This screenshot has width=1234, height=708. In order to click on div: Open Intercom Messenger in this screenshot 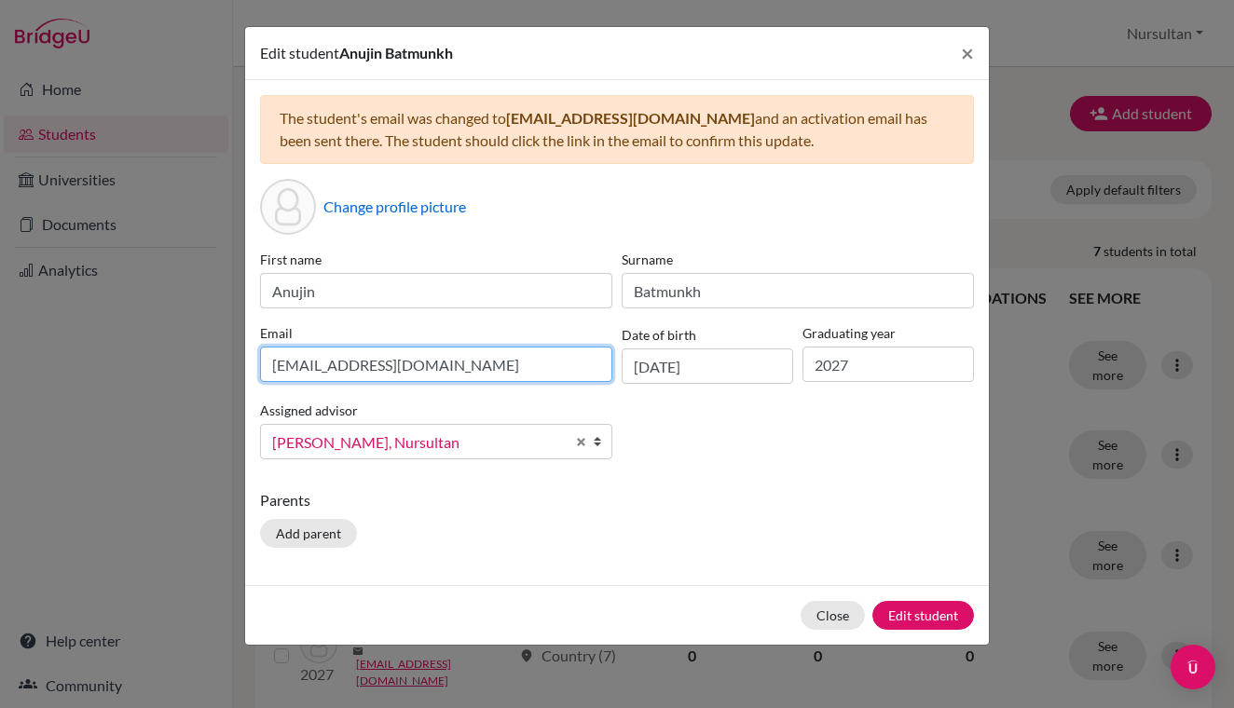, I will do `click(1193, 667)`.